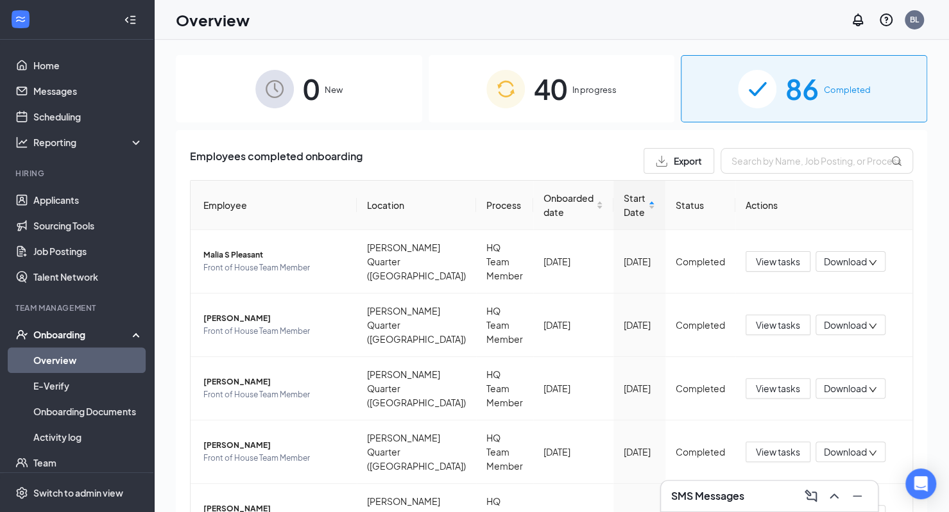 The height and width of the screenshot is (512, 949). What do you see at coordinates (78, 173) in the screenshot?
I see `div: Hiring` at bounding box center [78, 173].